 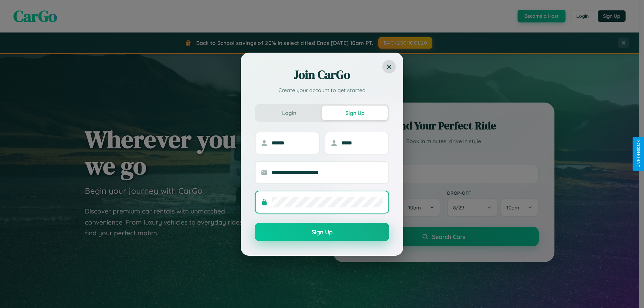 What do you see at coordinates (322, 90) in the screenshot?
I see `p: Create your account to get started` at bounding box center [322, 90].